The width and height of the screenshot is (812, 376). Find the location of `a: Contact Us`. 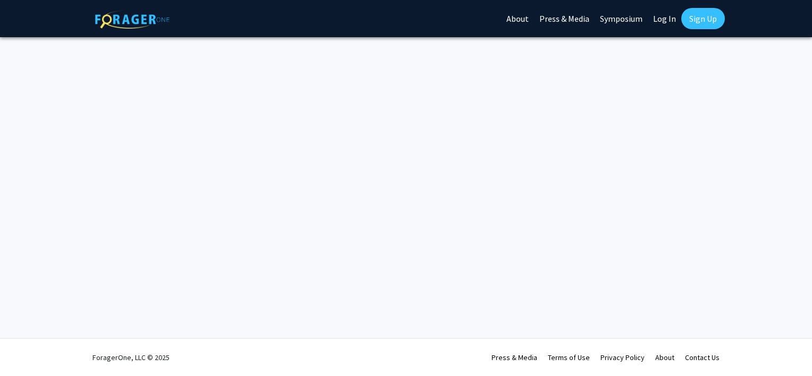

a: Contact Us is located at coordinates (702, 358).